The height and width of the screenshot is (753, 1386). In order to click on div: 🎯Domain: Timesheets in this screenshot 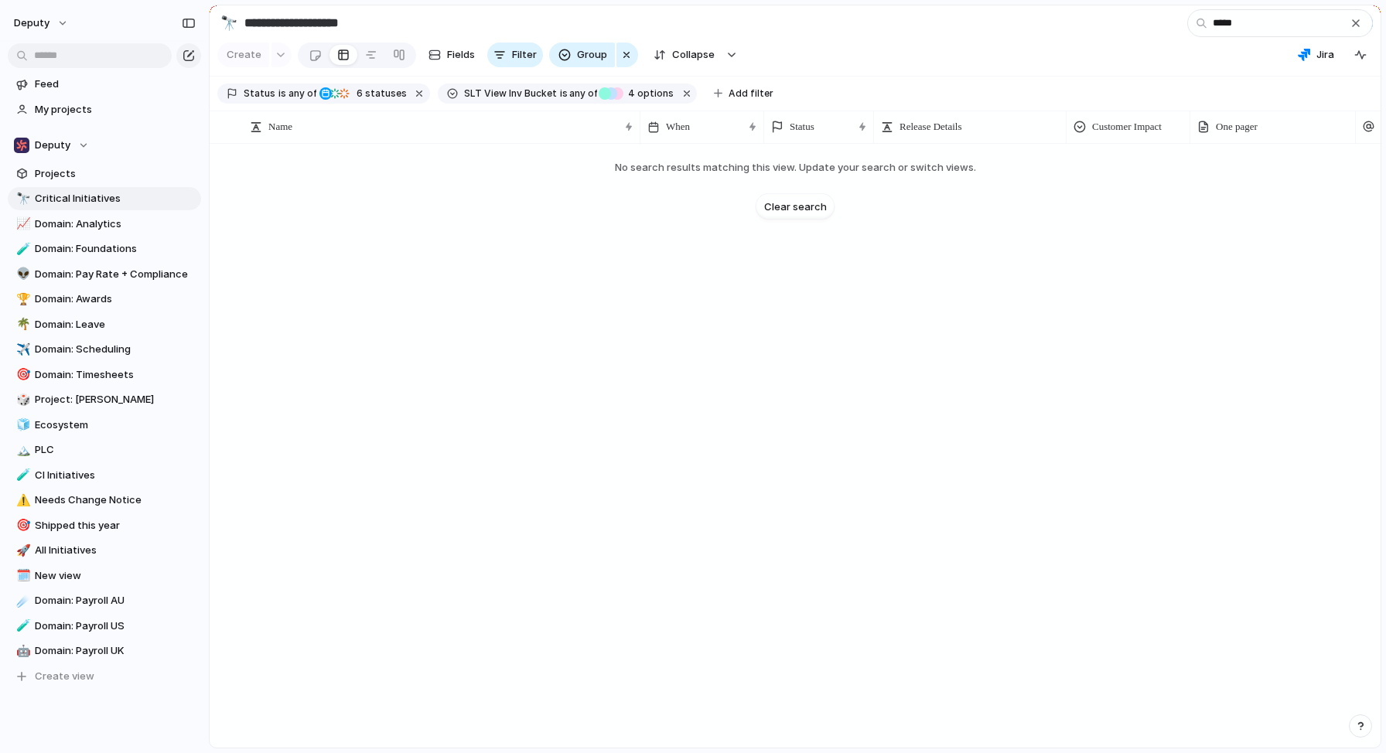, I will do `click(104, 375)`.